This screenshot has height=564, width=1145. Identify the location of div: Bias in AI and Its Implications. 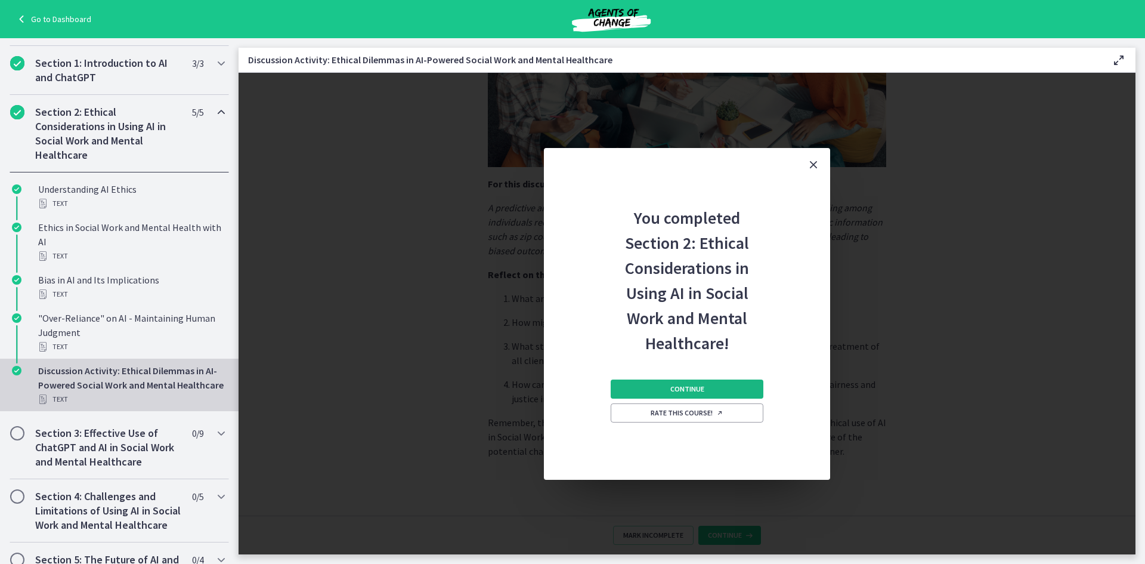
(131, 287).